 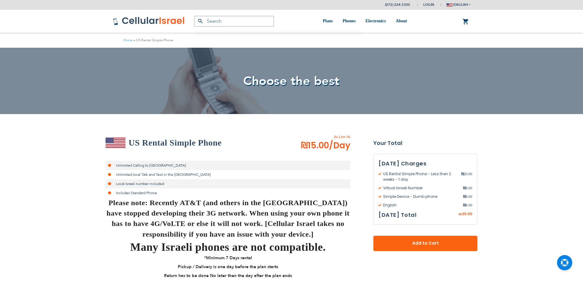 I want to click on span: Virtual Israeli Number, so click(x=421, y=188).